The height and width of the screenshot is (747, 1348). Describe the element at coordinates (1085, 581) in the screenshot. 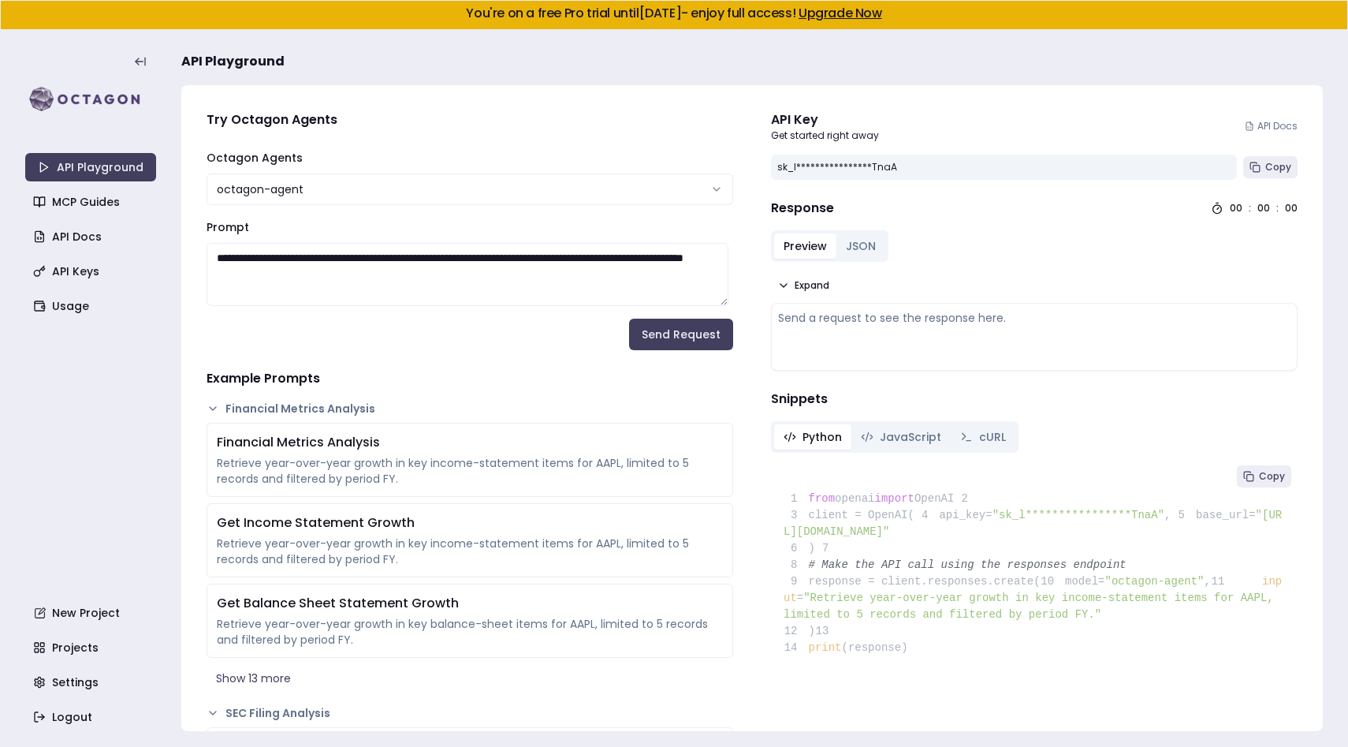

I see `span: model=` at that location.